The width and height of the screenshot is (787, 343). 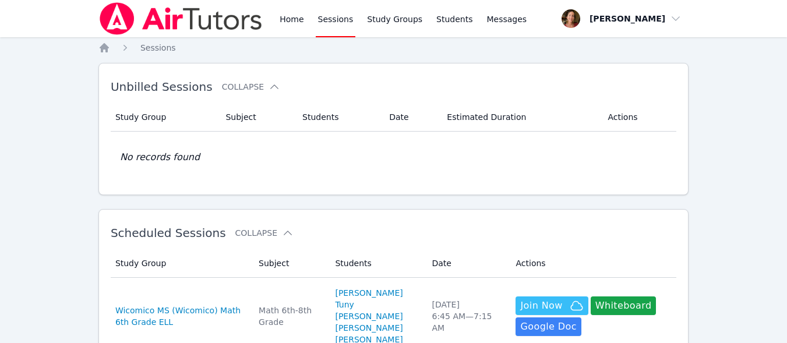 I want to click on span: Scheduled Sessions, so click(x=168, y=233).